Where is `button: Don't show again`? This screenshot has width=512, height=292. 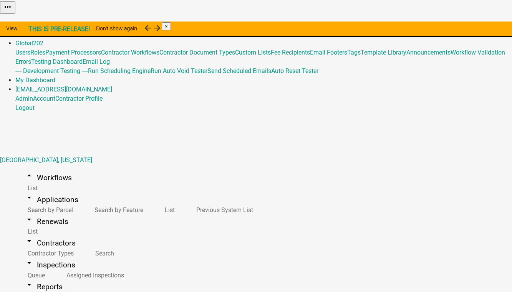
button: Don't show again is located at coordinates (116, 28).